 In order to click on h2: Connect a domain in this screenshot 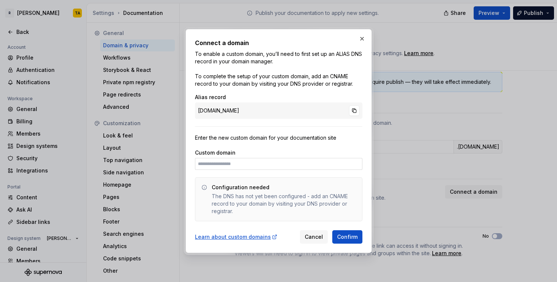, I will do `click(279, 43)`.